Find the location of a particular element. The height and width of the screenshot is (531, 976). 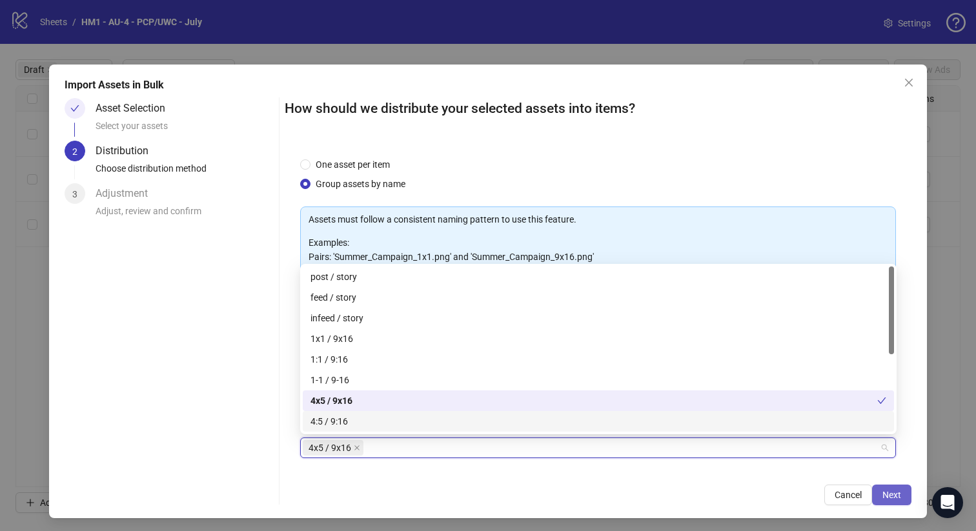

div: Select your assets is located at coordinates (185, 130).